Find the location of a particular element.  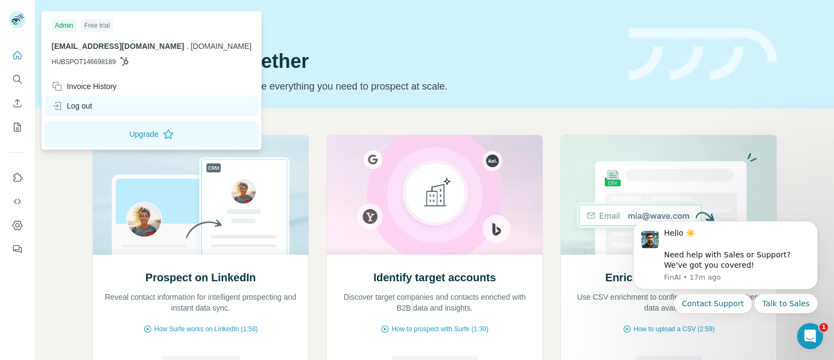

h1: Let’s prospect together is located at coordinates (354, 61).